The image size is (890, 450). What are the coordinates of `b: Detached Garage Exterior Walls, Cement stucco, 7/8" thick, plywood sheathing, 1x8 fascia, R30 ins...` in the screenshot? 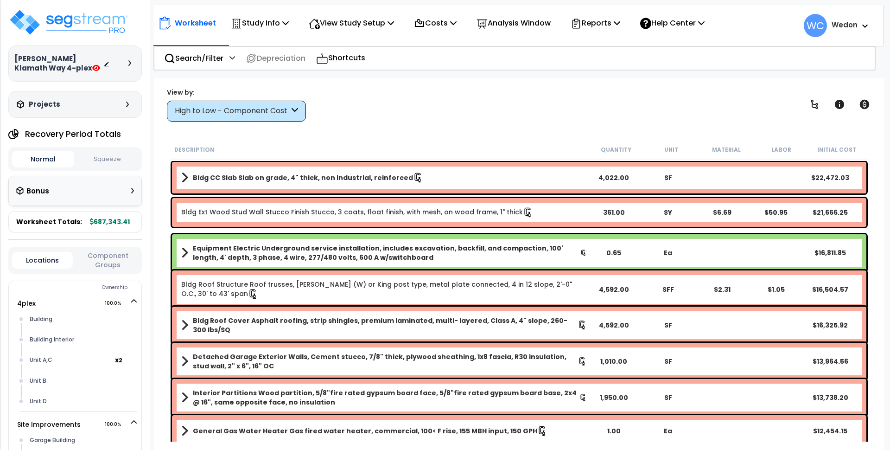 It's located at (385, 361).